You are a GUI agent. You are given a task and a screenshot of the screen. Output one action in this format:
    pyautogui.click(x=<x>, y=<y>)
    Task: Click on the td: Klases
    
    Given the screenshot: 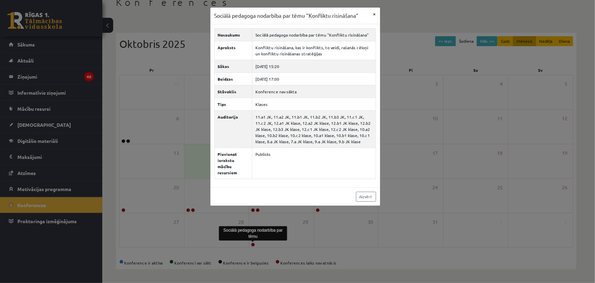 What is the action you would take?
    pyautogui.click(x=314, y=104)
    